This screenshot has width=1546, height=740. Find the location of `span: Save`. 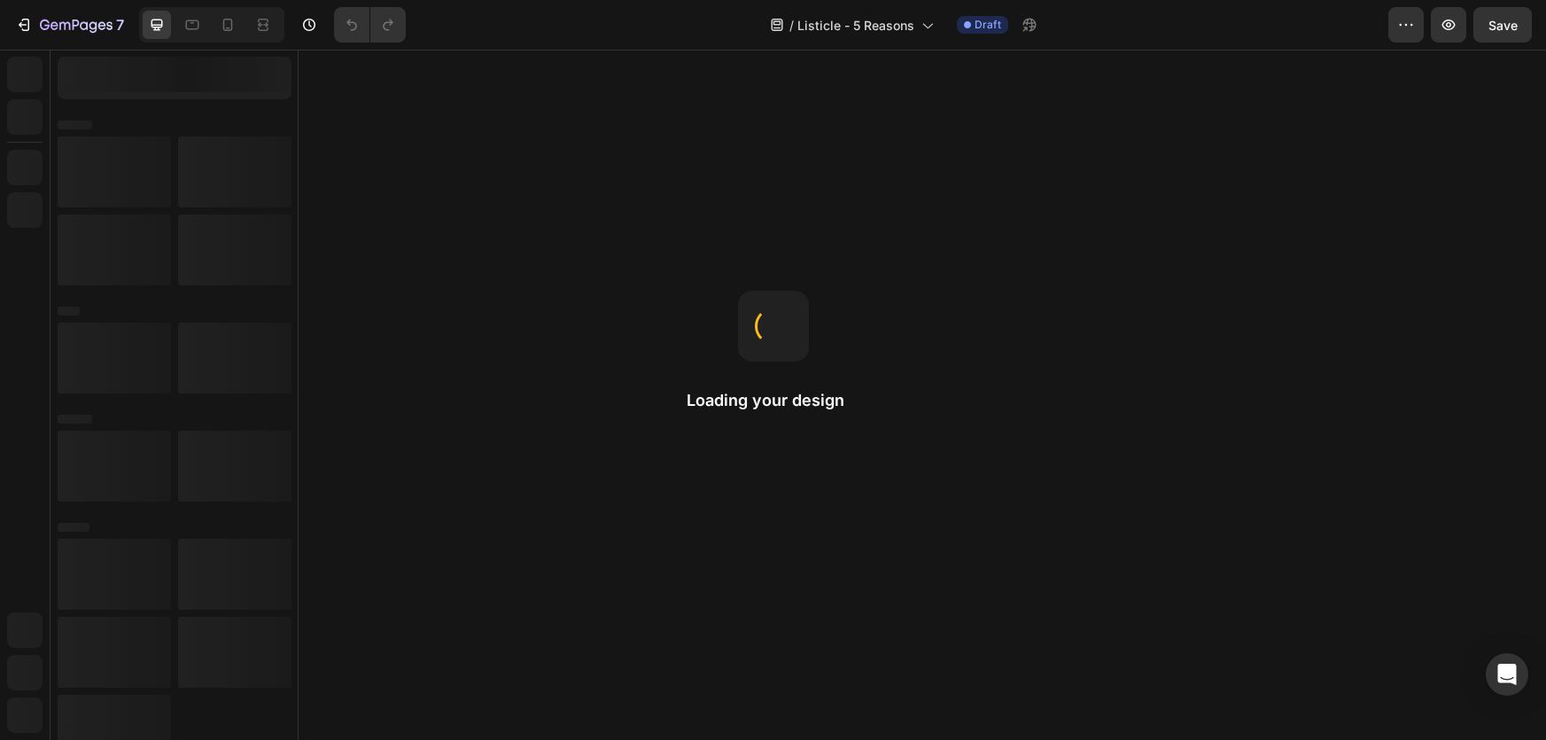

span: Save is located at coordinates (1502, 25).